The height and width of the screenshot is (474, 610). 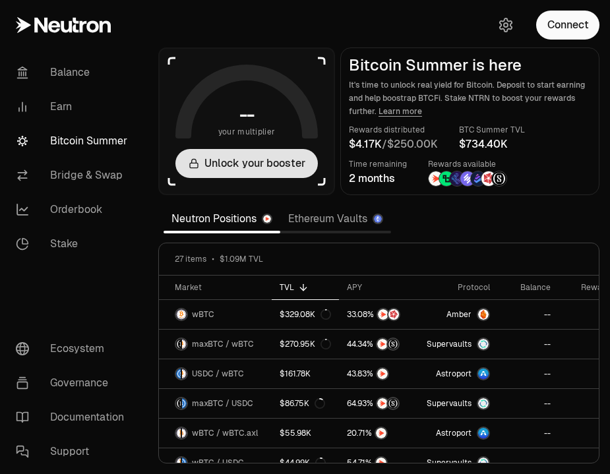 What do you see at coordinates (74, 141) in the screenshot?
I see `a: Bitcoin Summer` at bounding box center [74, 141].